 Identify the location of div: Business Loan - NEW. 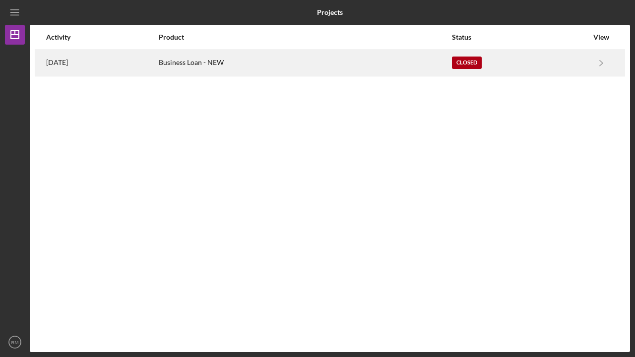
(304, 63).